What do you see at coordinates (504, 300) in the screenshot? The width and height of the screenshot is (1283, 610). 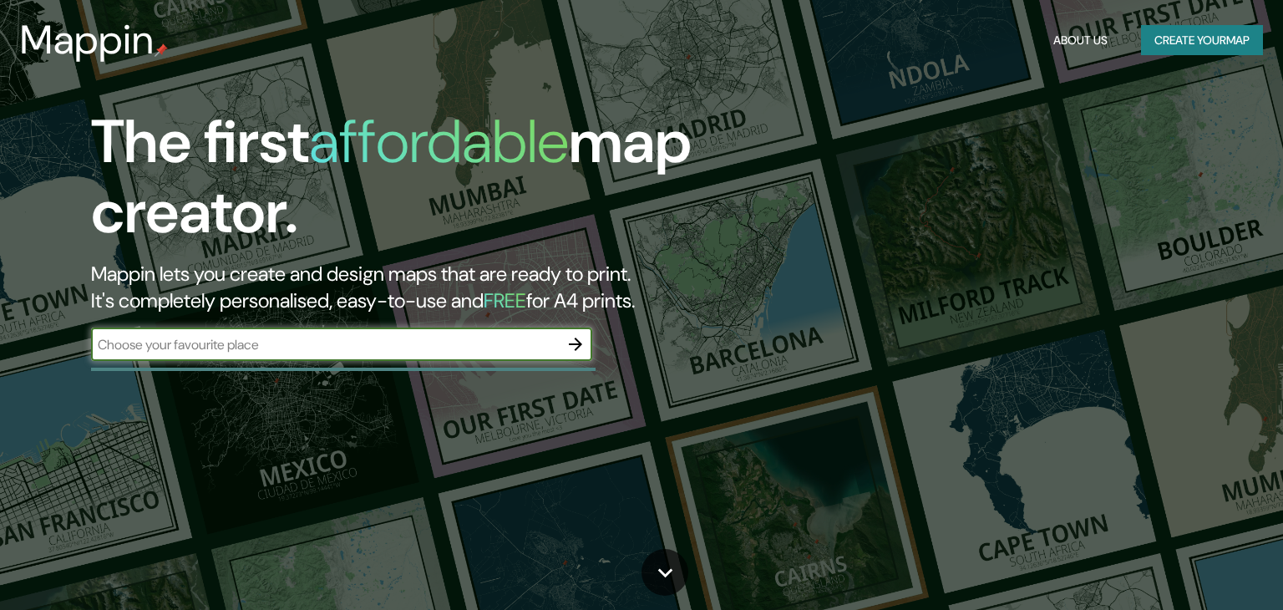 I see `h5: FREE` at bounding box center [504, 300].